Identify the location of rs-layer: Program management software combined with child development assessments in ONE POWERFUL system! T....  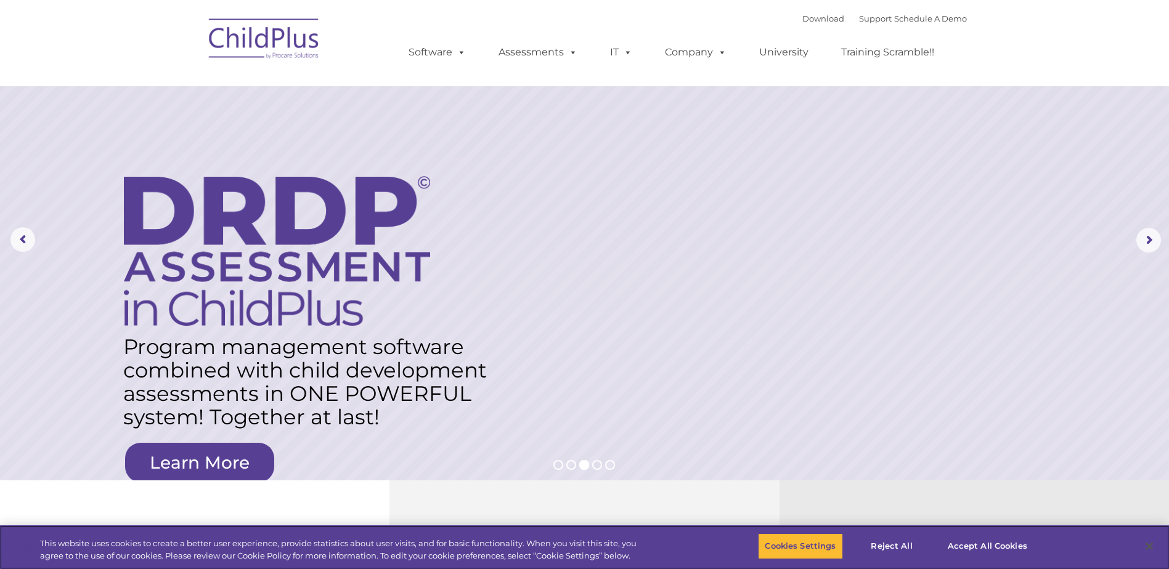
(310, 382).